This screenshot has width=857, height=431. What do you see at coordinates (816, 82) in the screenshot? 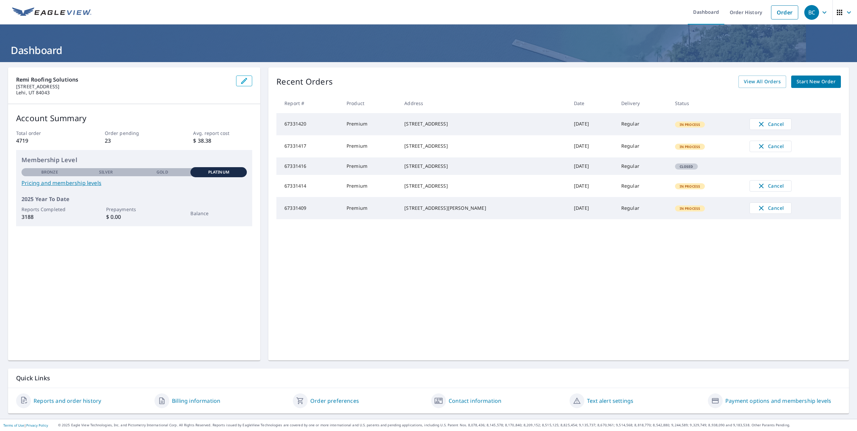
I see `a: Start New Order` at bounding box center [816, 82].